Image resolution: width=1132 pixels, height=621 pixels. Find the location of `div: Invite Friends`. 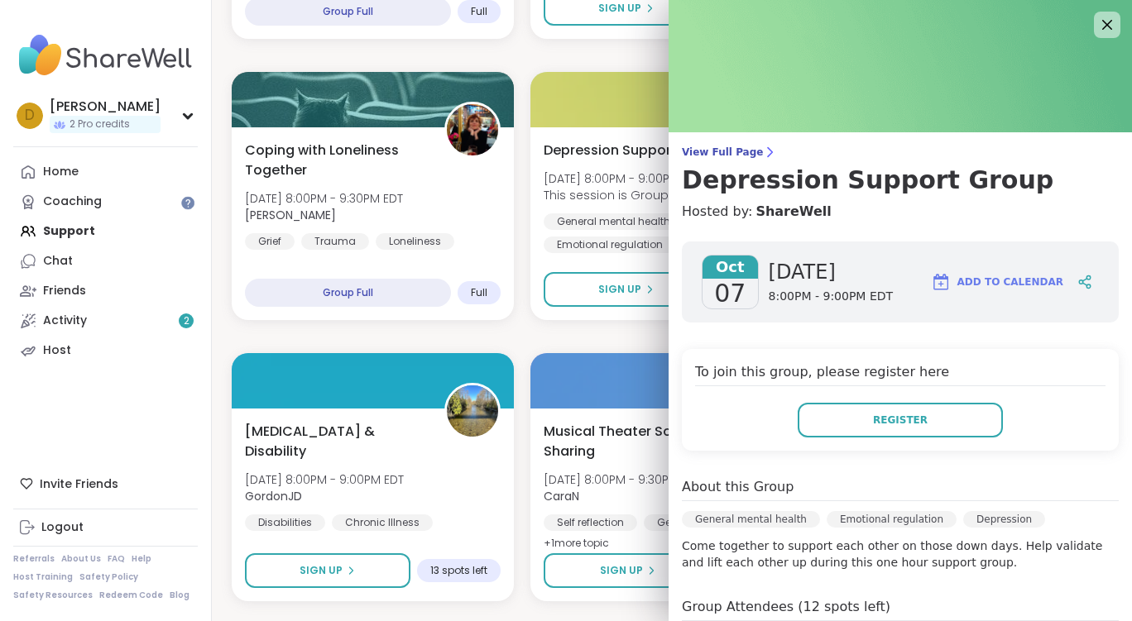

div: Invite Friends is located at coordinates (105, 484).